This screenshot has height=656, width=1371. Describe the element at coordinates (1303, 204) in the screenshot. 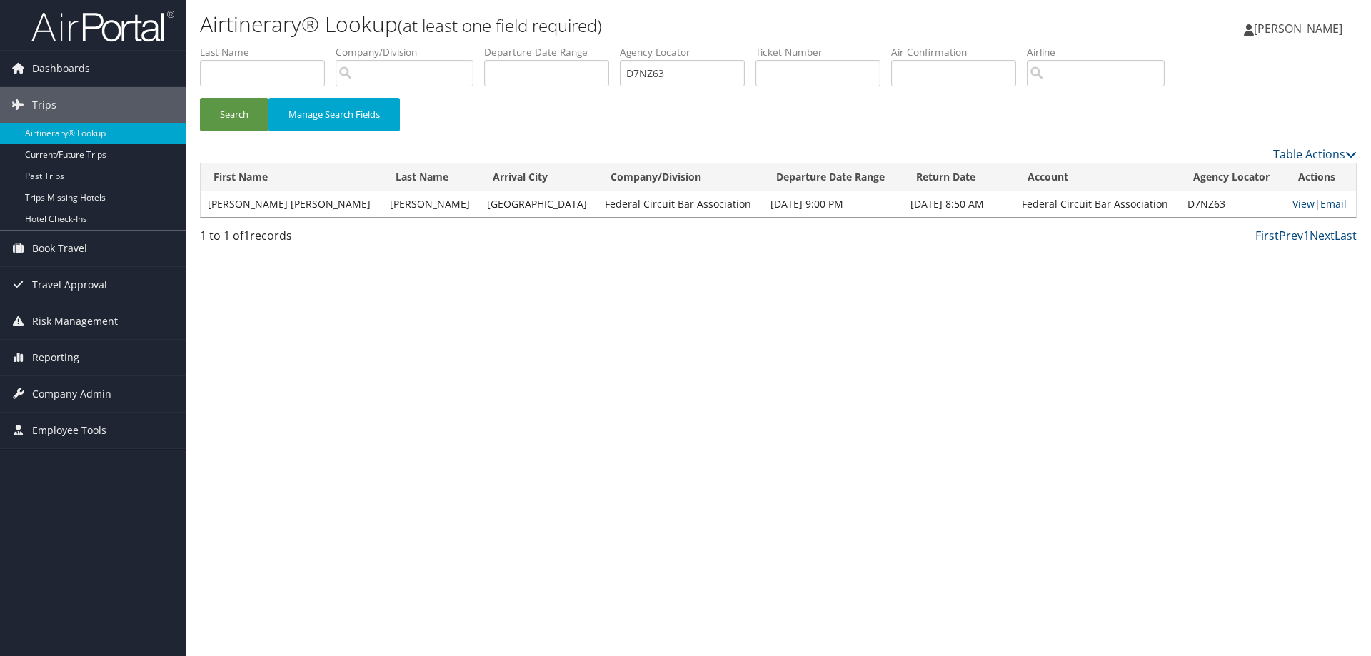

I see `a: View` at that location.